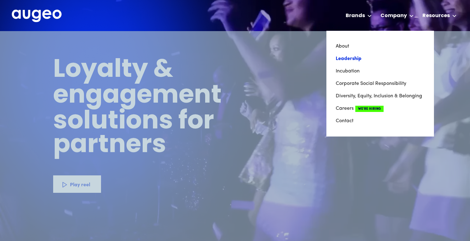 The image size is (470, 241). Describe the element at coordinates (380, 46) in the screenshot. I see `a: About` at that location.